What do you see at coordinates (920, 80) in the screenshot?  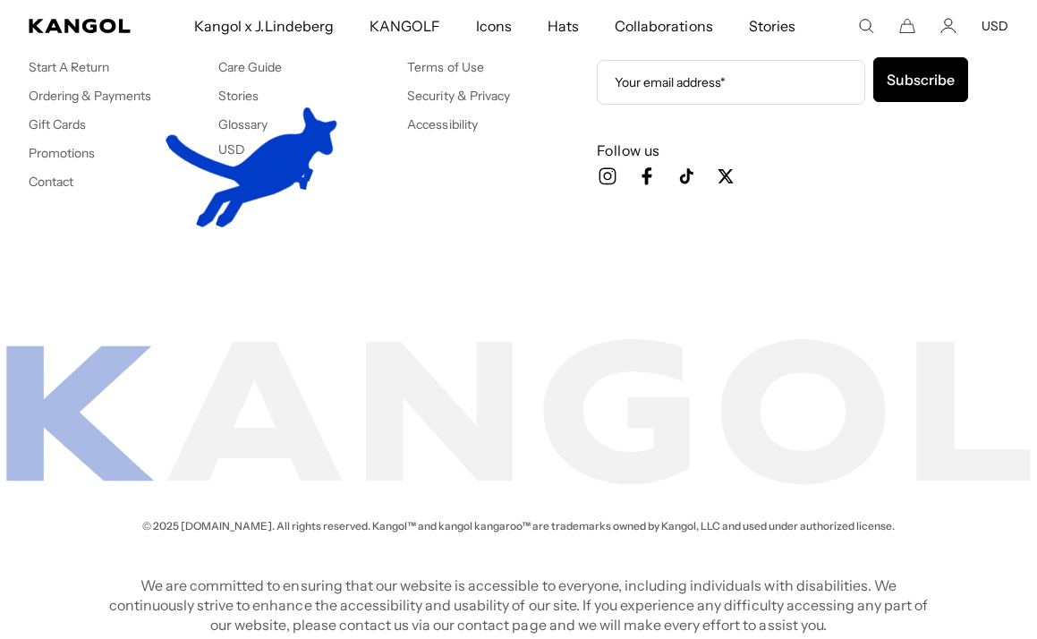 I see `button: Subscribe` at bounding box center [920, 80].